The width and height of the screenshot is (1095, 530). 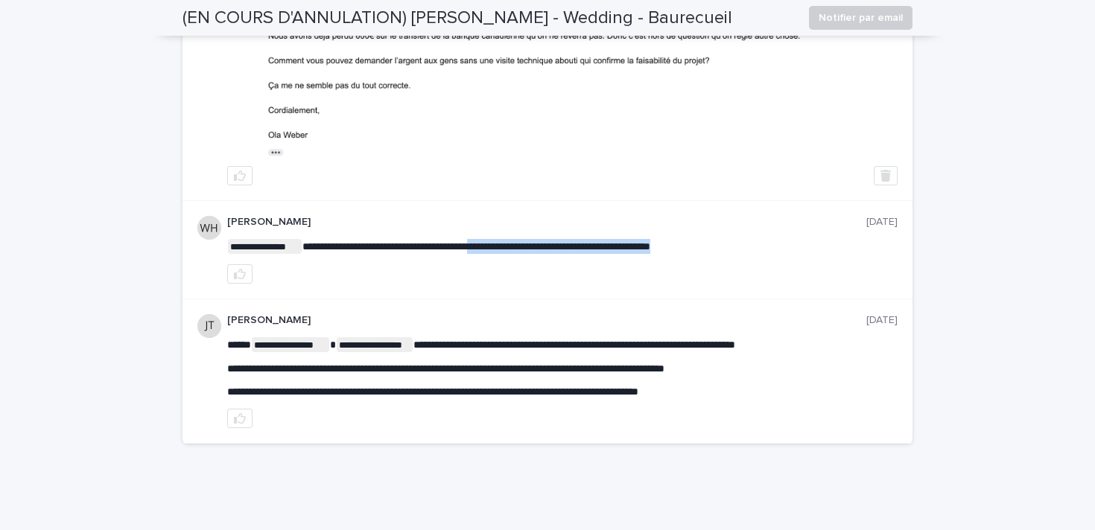 I want to click on span: Notifier par email, so click(x=860, y=18).